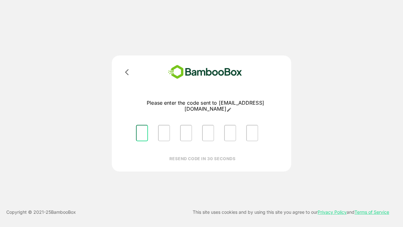 This screenshot has width=403, height=227. What do you see at coordinates (252, 133) in the screenshot?
I see `input: Please enter OTP character 6` at bounding box center [252, 133].